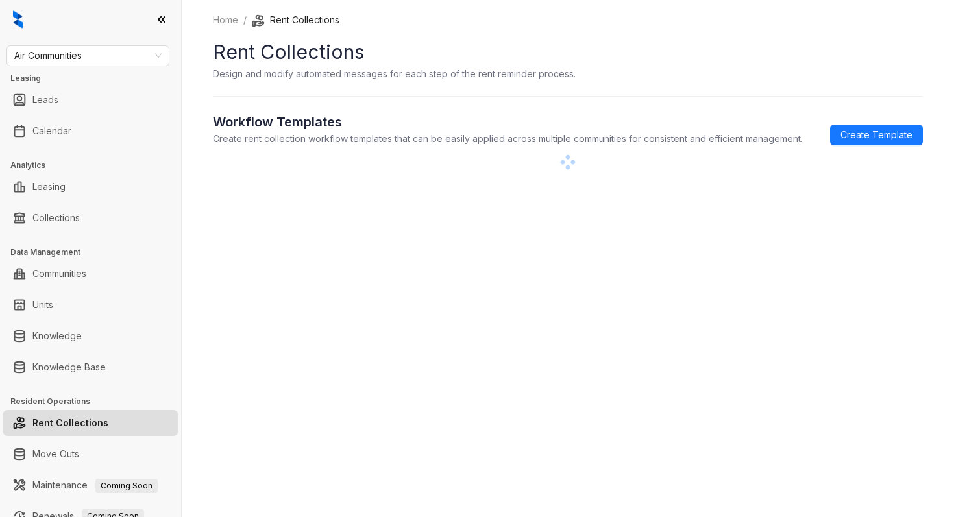 Image resolution: width=954 pixels, height=517 pixels. What do you see at coordinates (90, 274) in the screenshot?
I see `li: Communities` at bounding box center [90, 274].